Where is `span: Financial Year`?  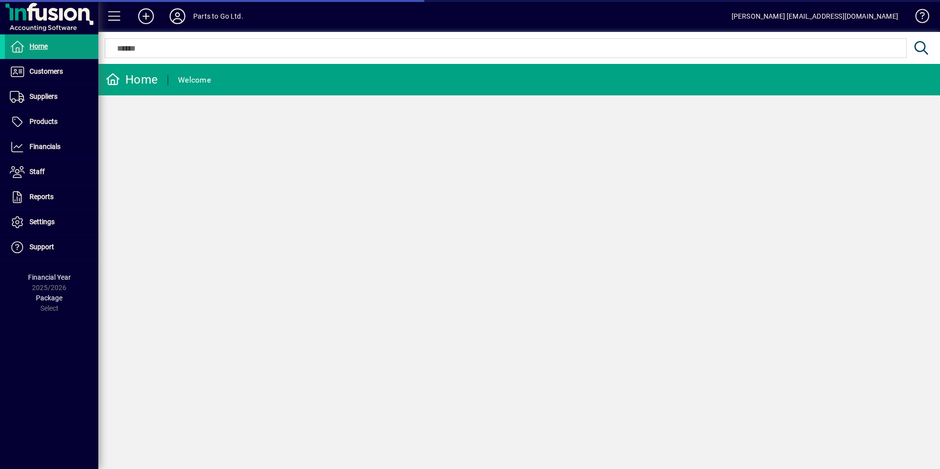 span: Financial Year is located at coordinates (49, 277).